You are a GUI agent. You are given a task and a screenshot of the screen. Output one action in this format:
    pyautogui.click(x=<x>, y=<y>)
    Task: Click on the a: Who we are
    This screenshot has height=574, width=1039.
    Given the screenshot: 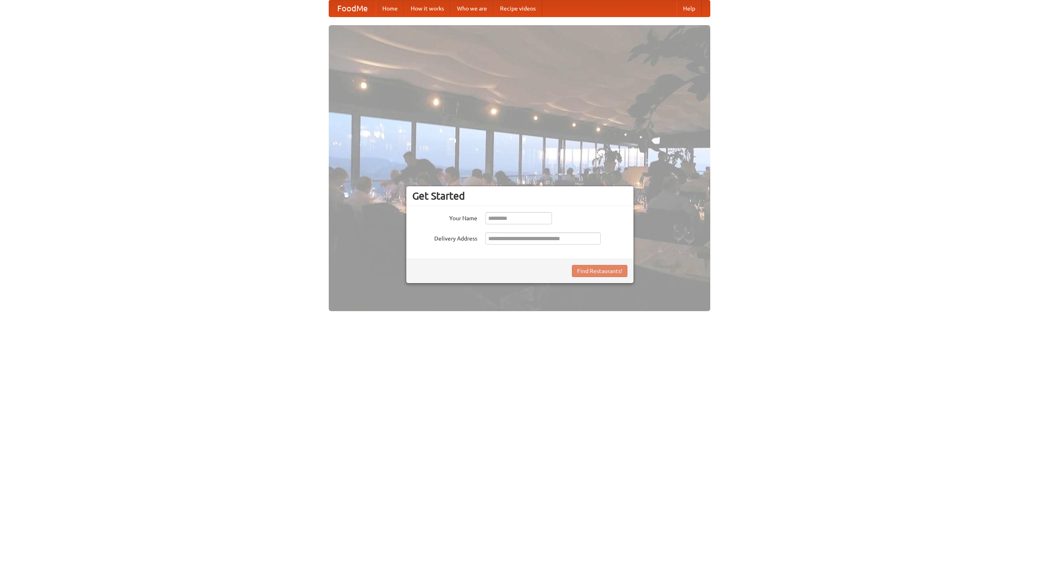 What is the action you would take?
    pyautogui.click(x=472, y=9)
    